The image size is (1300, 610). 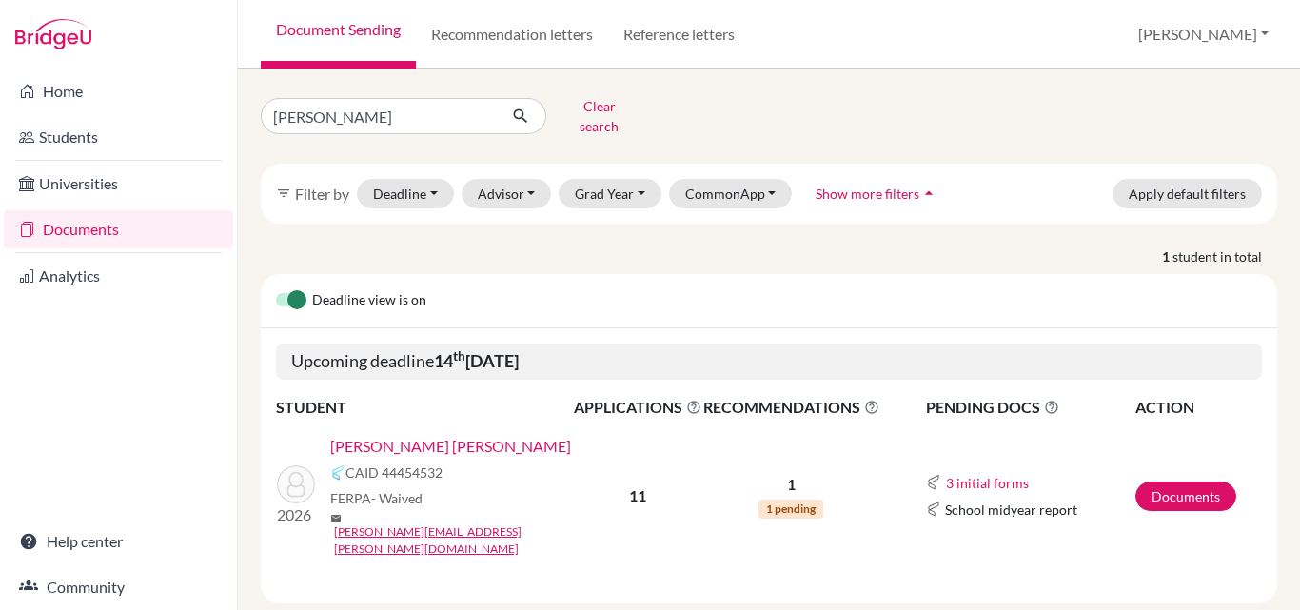 I want to click on a: Home, so click(x=118, y=91).